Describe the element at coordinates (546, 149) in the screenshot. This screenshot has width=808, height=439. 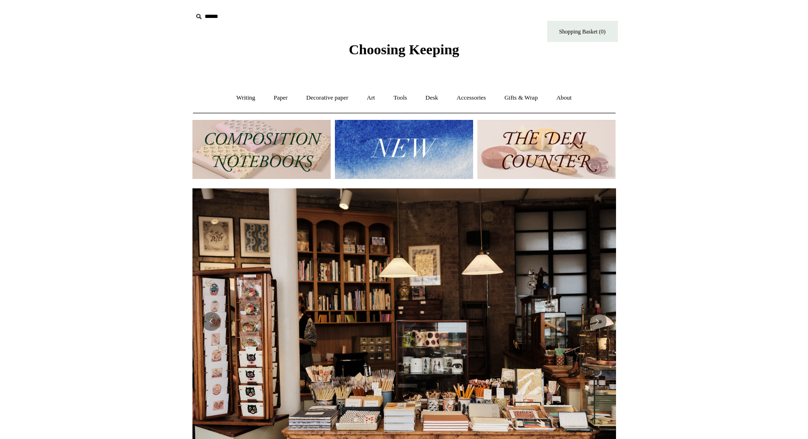
I see `a: The Deli Counter` at that location.